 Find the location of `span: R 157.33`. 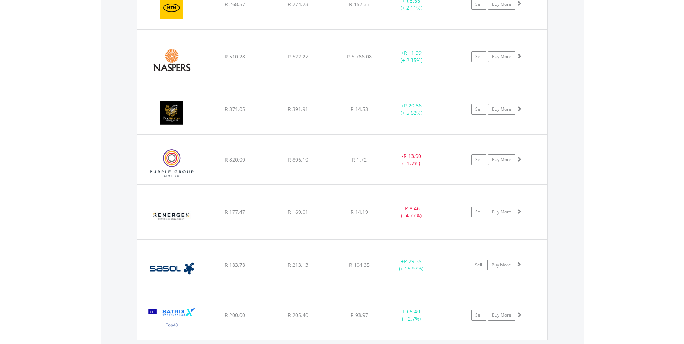

span: R 157.33 is located at coordinates (359, 4).